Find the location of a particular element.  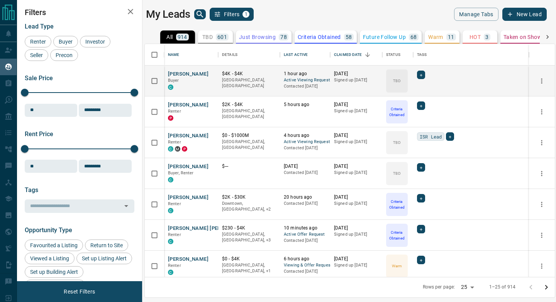

button: Open is located at coordinates (126, 206).